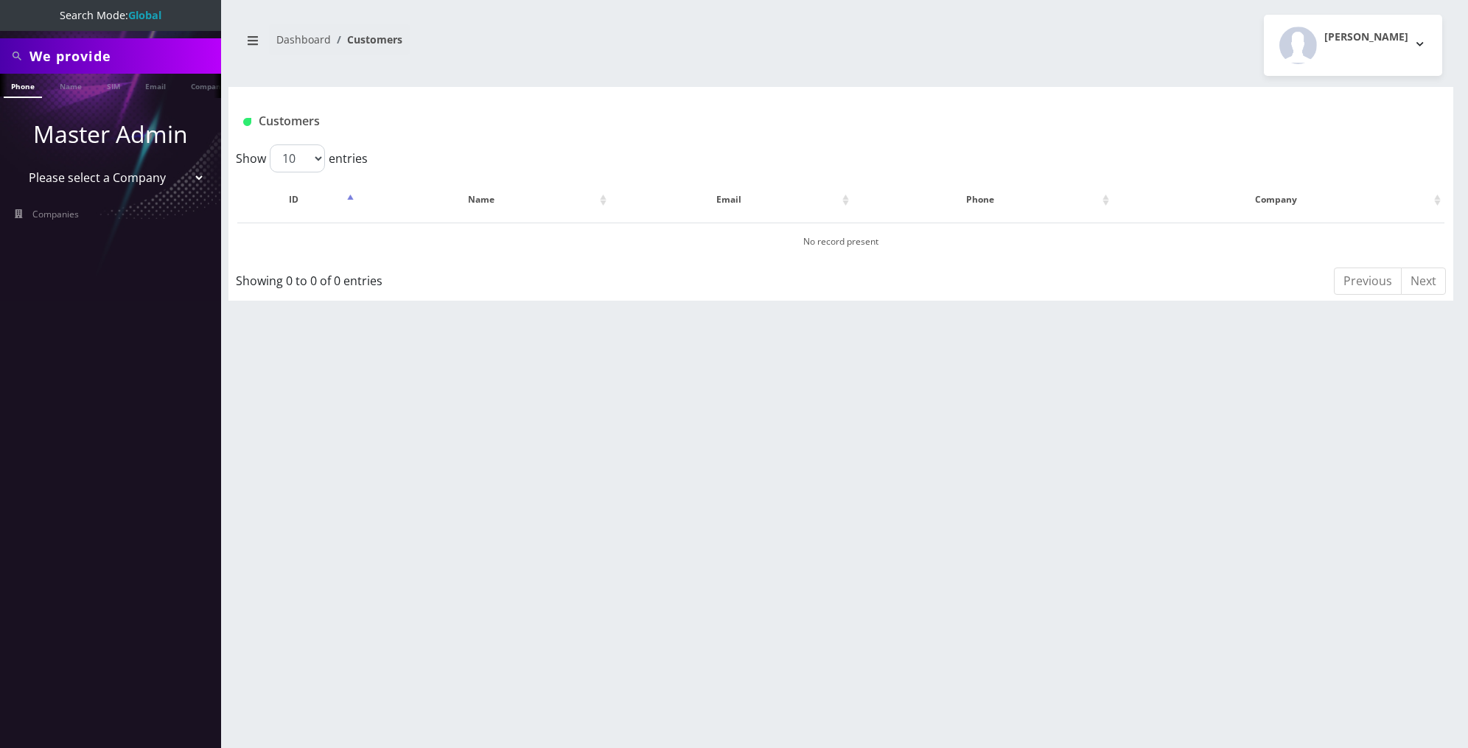 This screenshot has width=1468, height=748. I want to click on a: Dashboard, so click(304, 39).